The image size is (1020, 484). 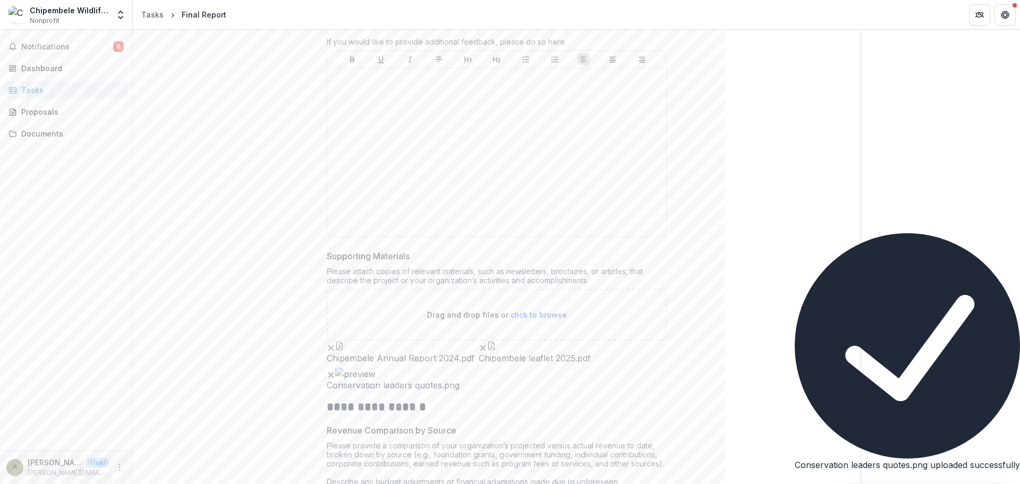 What do you see at coordinates (534, 352) in the screenshot?
I see `div: Remove FileChipembele leaflet 2025.pdf` at bounding box center [534, 352].